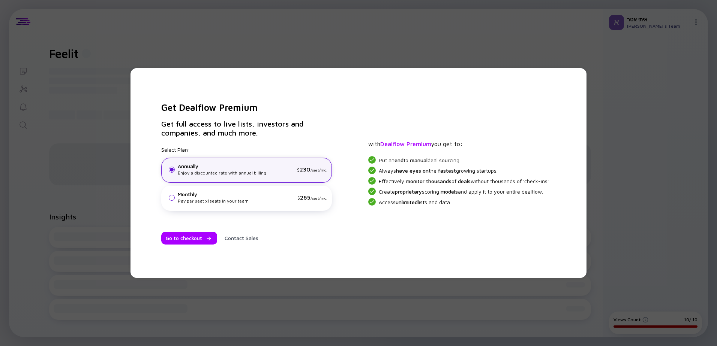 Image resolution: width=717 pixels, height=346 pixels. I want to click on h2: Get Dealflow Premium, so click(246, 108).